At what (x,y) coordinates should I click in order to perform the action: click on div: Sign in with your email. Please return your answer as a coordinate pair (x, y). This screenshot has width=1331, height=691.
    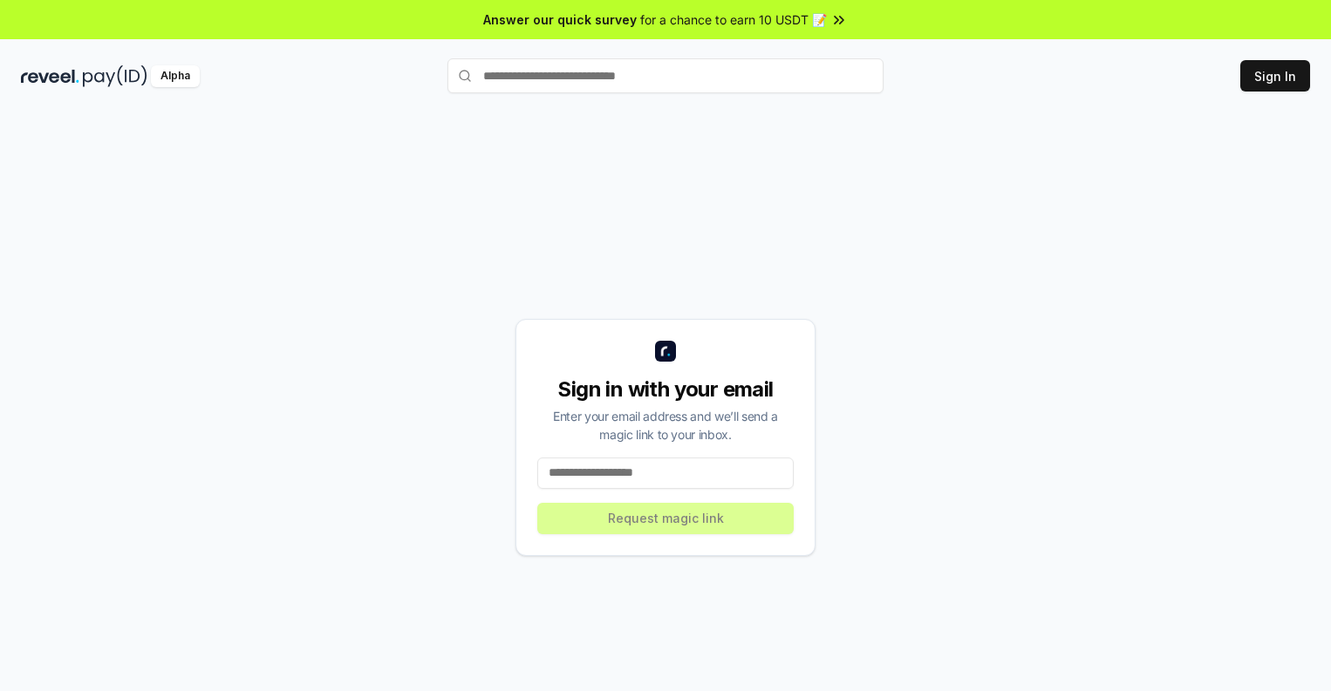
    Looking at the image, I should click on (665, 390).